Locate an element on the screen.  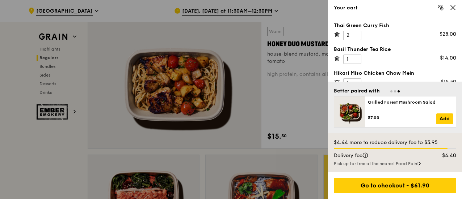
div: Hikari Miso Chicken Chow Mein is located at coordinates (395, 73).